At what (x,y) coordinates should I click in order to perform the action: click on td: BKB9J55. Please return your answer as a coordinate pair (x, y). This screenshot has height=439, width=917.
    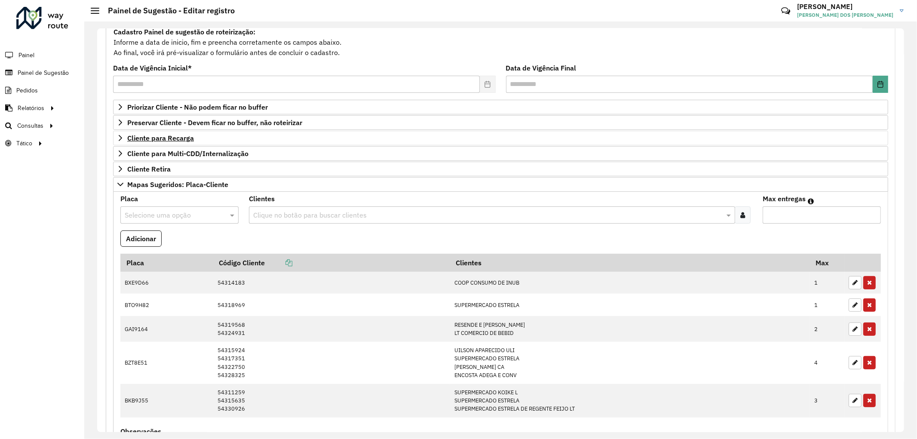
    Looking at the image, I should click on (166, 401).